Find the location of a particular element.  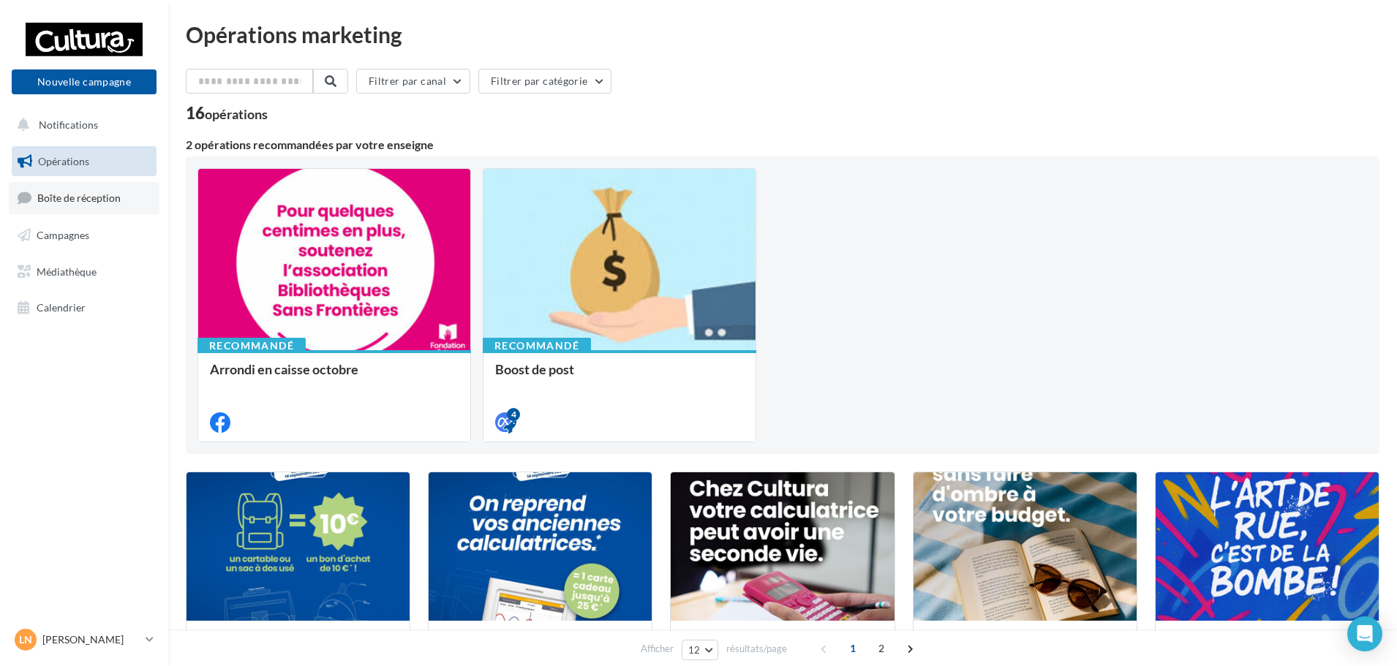

button: 12 is located at coordinates (700, 650).